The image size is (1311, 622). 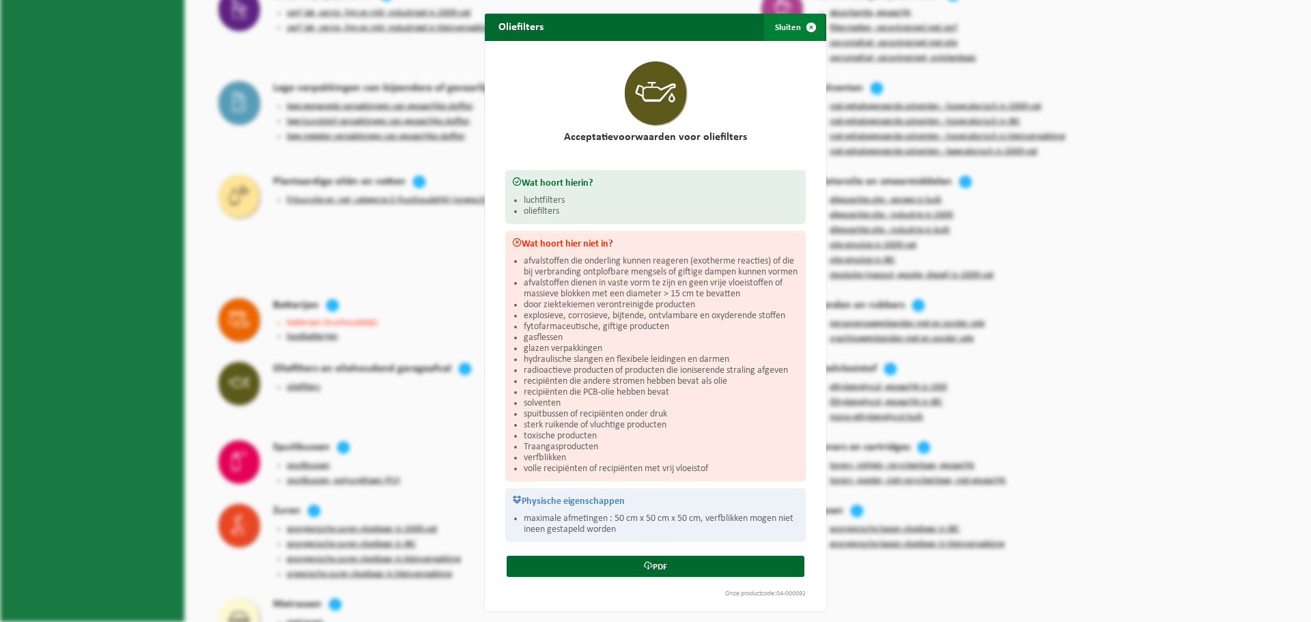 I want to click on li: door ziektekiemen verontreinigde producten, so click(x=661, y=305).